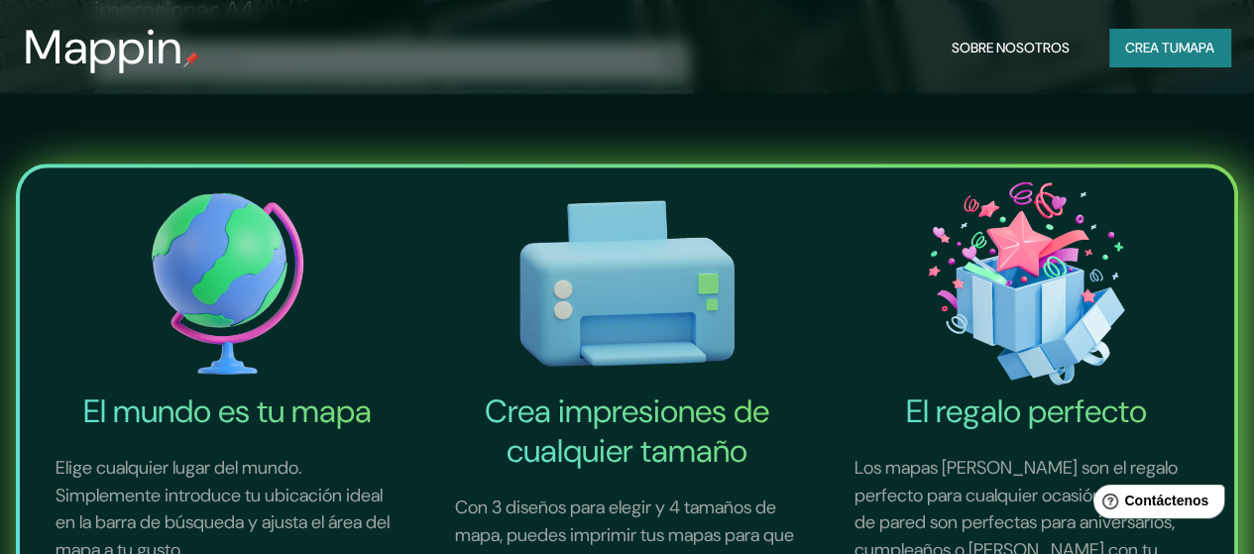  What do you see at coordinates (1197, 48) in the screenshot?
I see `font: mapa` at bounding box center [1197, 48].